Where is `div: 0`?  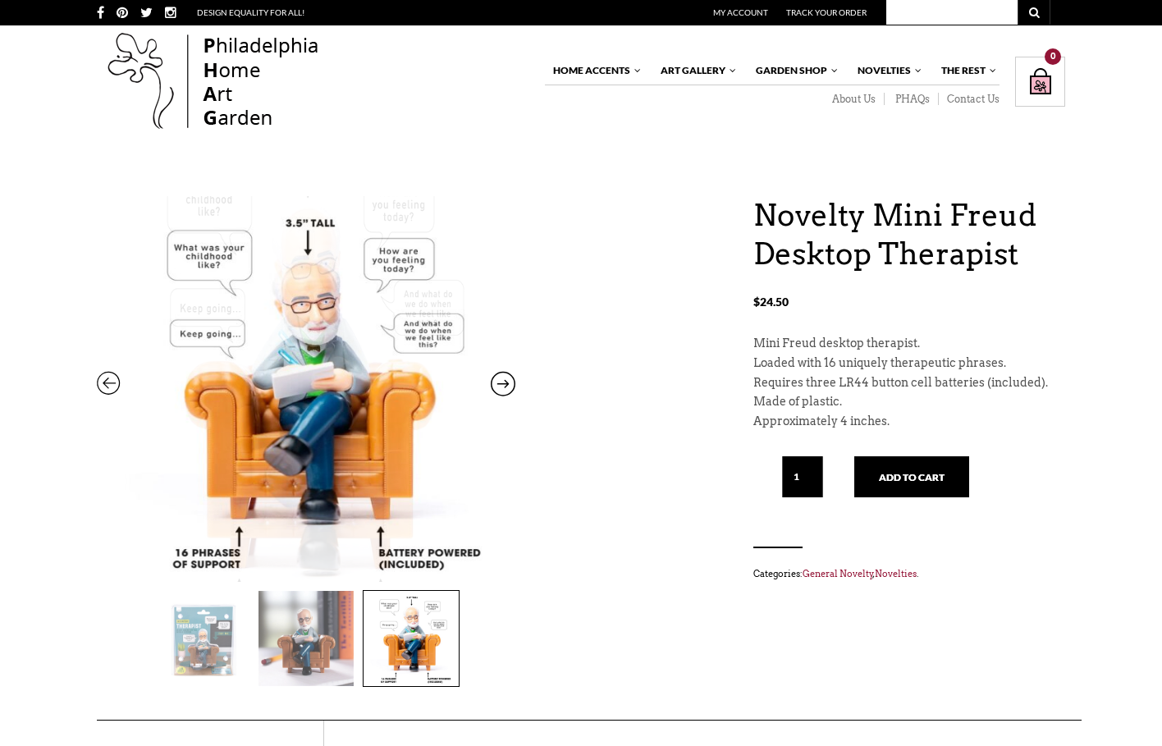 div: 0 is located at coordinates (1053, 57).